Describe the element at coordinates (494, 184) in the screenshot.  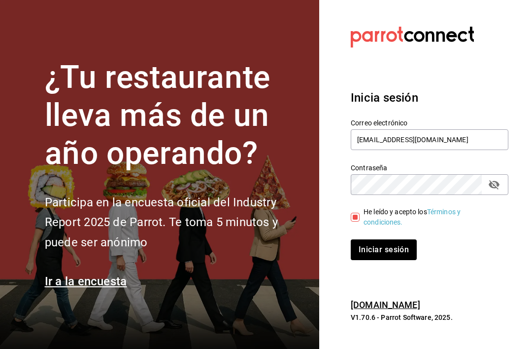
I see `button: passwordField` at that location.